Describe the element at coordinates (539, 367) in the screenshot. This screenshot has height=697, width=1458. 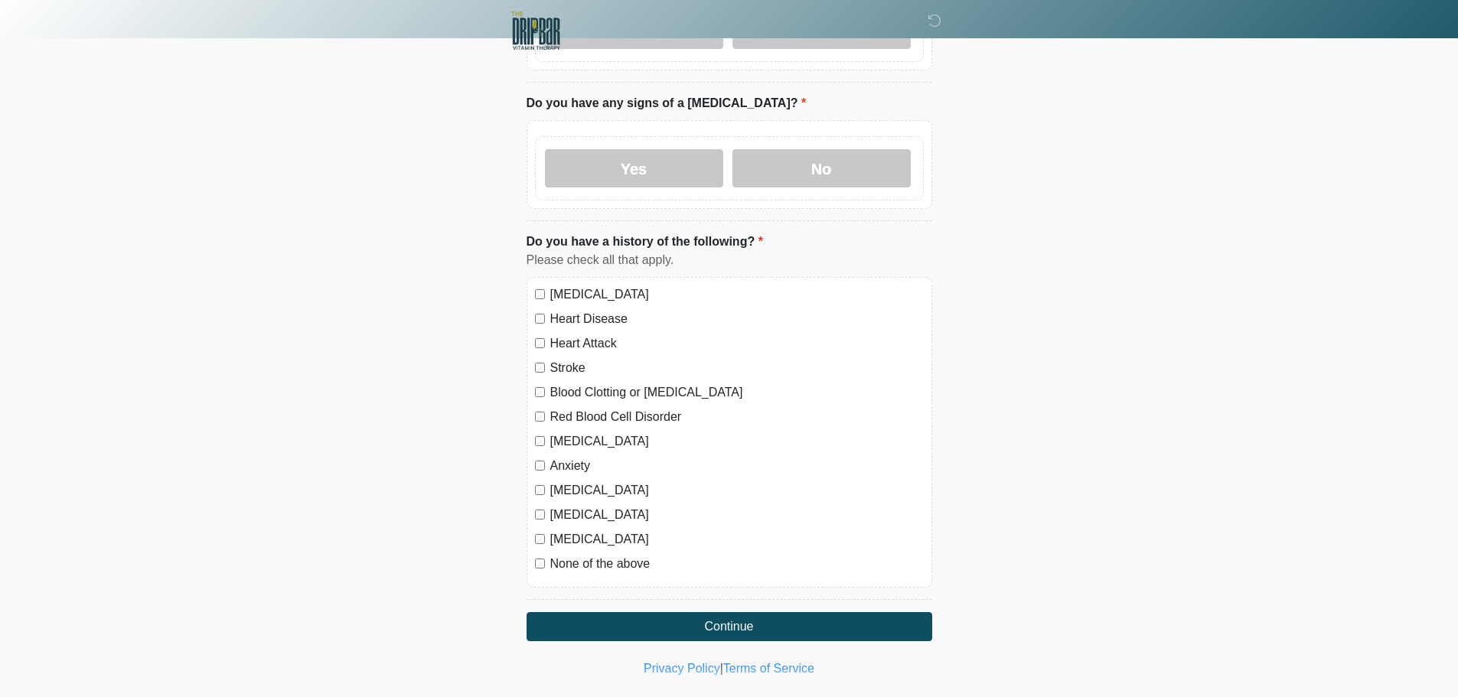
I see `input: Stroke` at that location.